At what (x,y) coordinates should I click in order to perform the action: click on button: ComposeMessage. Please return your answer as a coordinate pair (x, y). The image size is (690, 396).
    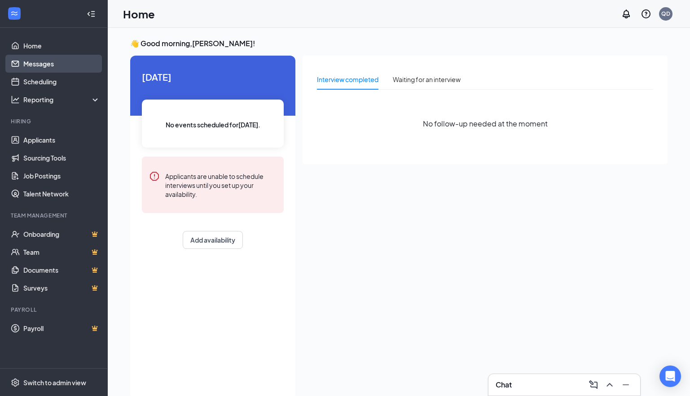
    Looking at the image, I should click on (593, 385).